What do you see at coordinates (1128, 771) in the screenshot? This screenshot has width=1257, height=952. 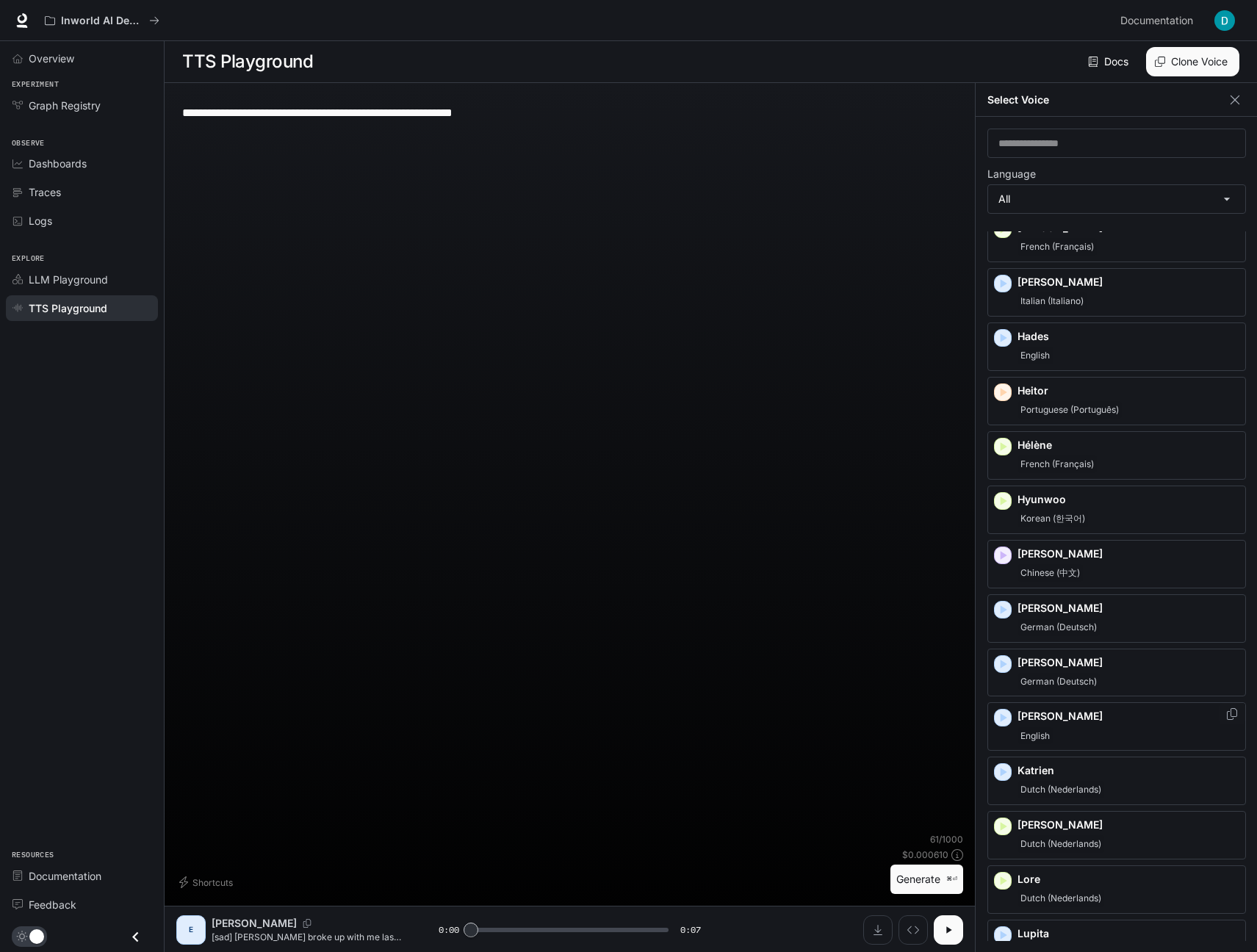 I see `p: Katrien` at bounding box center [1128, 771].